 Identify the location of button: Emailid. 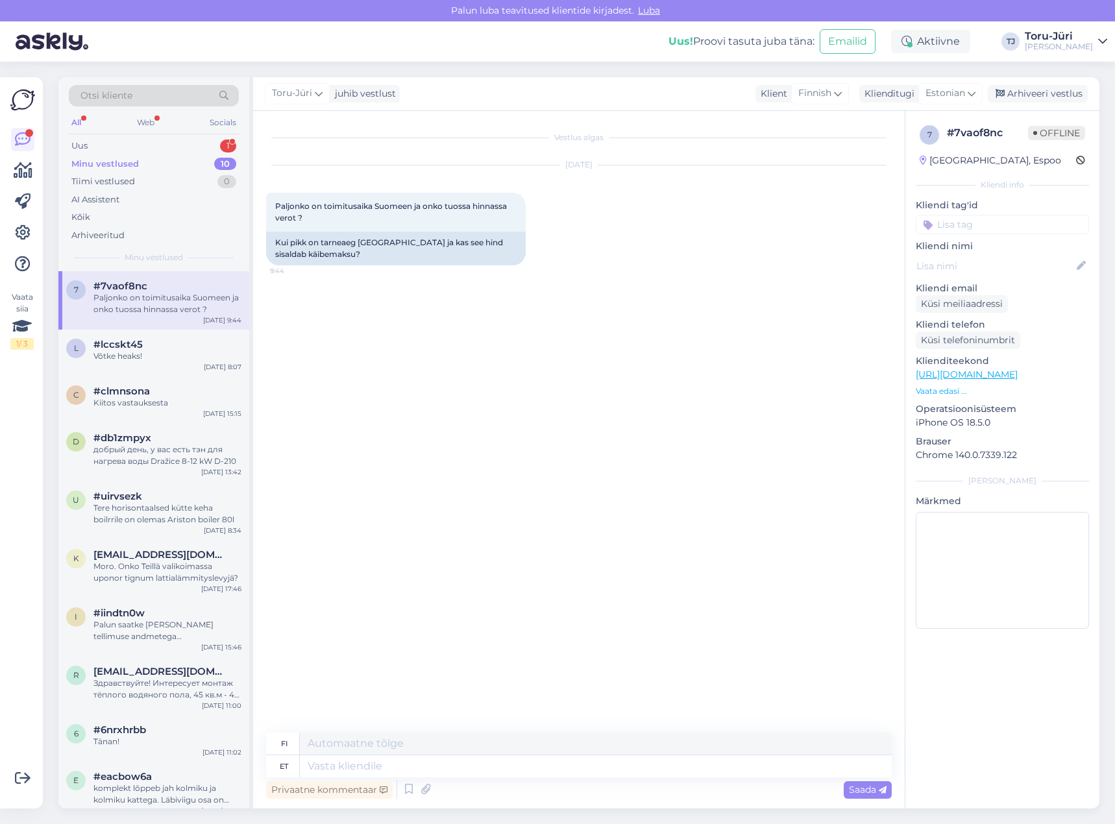
(848, 42).